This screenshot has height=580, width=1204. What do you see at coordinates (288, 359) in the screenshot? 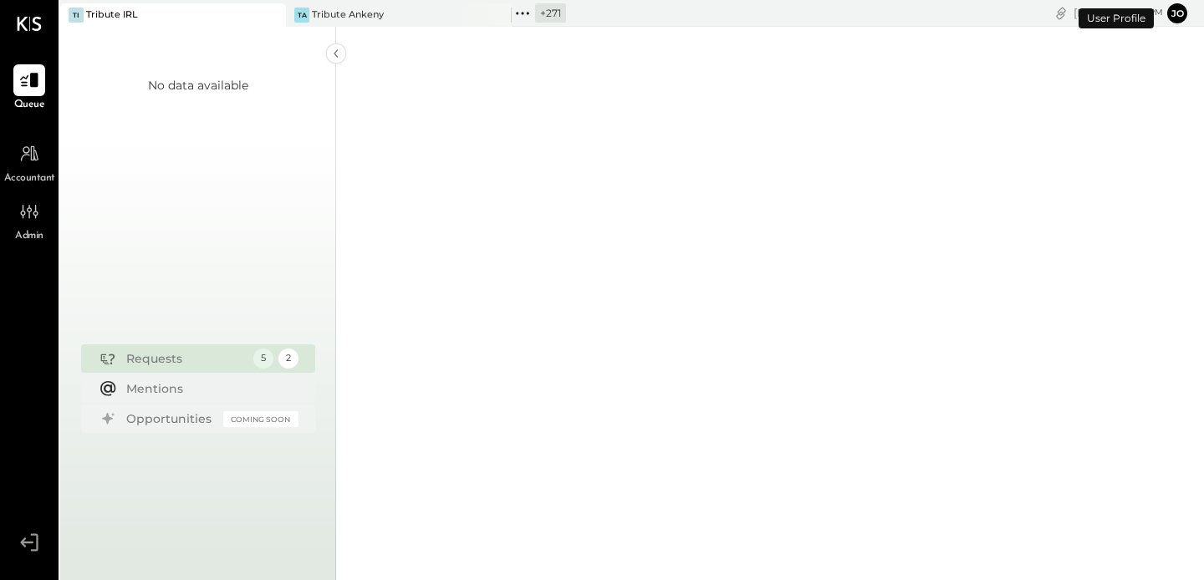
I see `div: 2` at bounding box center [288, 359].